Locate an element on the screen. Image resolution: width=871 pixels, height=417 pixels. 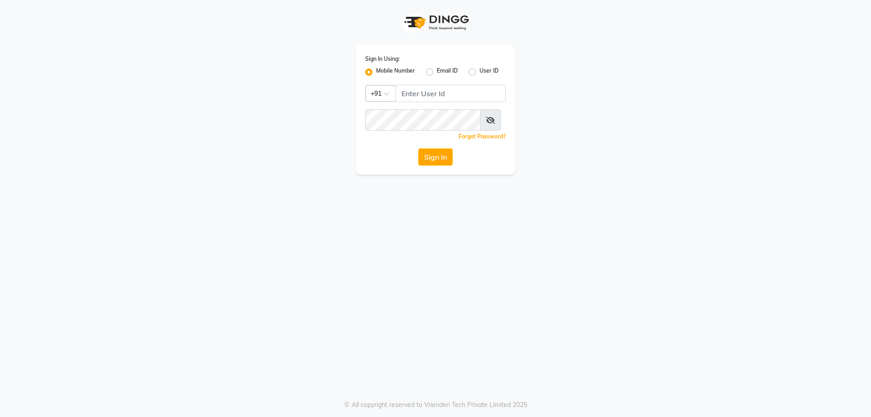
a: Forgot Password? is located at coordinates (482, 136).